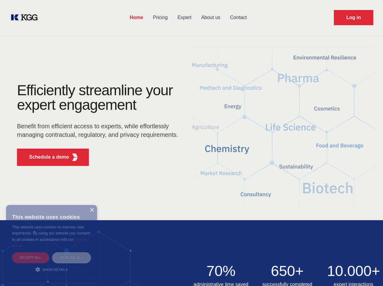 Image resolution: width=383 pixels, height=286 pixels. I want to click on a: About us, so click(211, 18).